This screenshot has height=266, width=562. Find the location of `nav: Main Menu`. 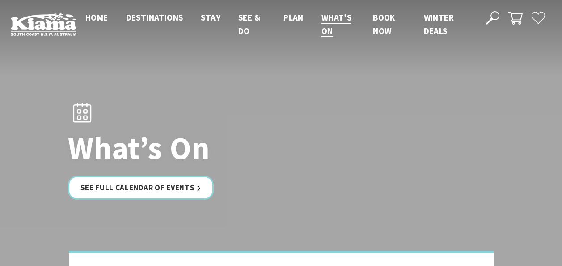

nav: Main Menu is located at coordinates (276, 24).